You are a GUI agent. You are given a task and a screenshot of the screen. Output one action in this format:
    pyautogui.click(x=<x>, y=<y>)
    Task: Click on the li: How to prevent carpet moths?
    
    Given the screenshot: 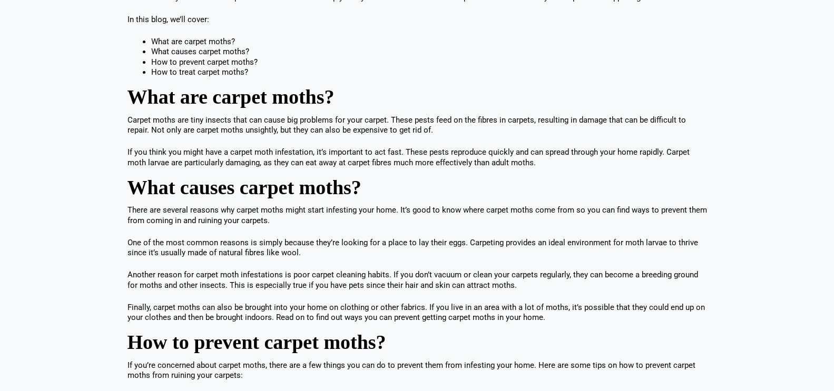 What is the action you would take?
    pyautogui.click(x=429, y=63)
    